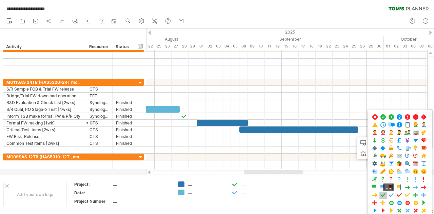 This screenshot has width=434, height=214. I want to click on div: Friday, 19 September 2025, so click(320, 46).